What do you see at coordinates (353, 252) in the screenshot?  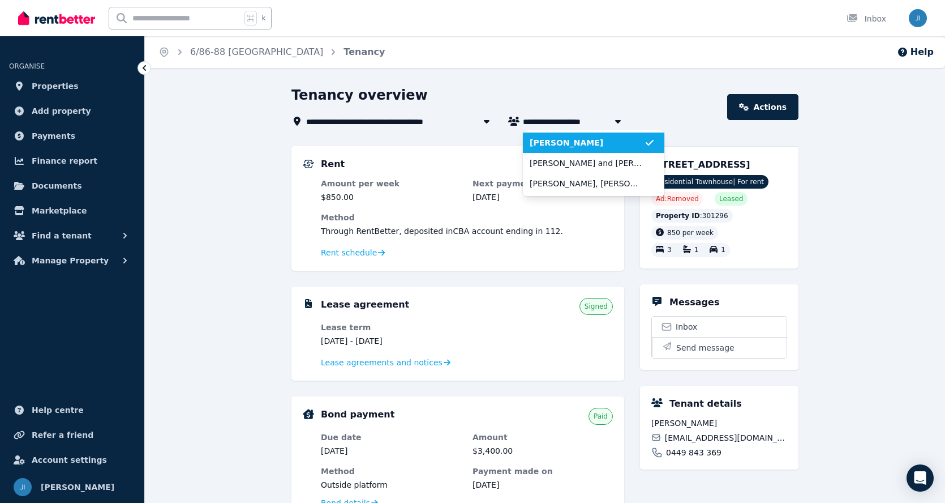 I see `a: Rent schedule` at bounding box center [353, 252].